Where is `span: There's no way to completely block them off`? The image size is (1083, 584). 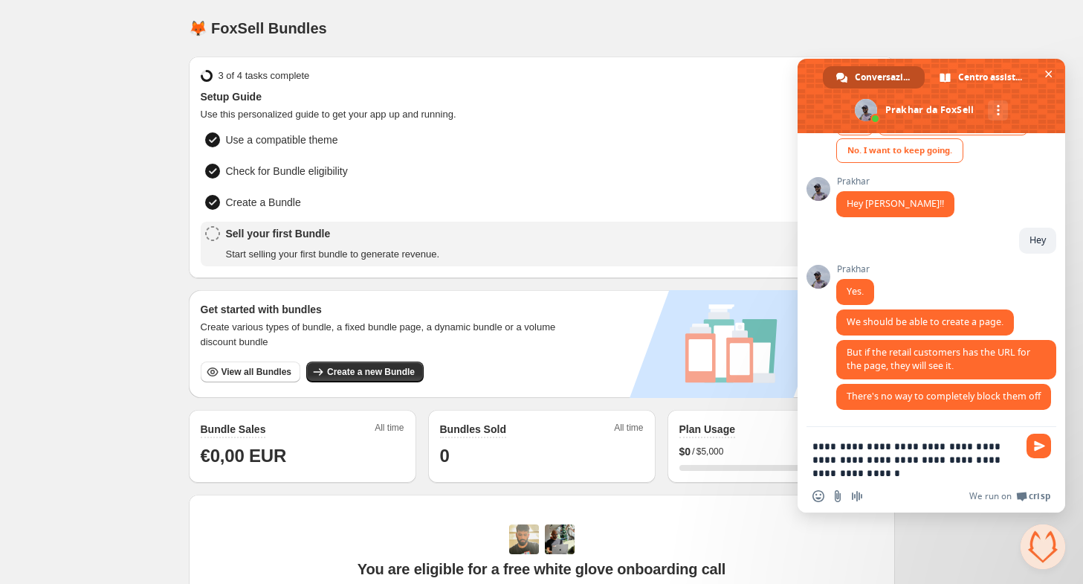 span: There's no way to completely block them off is located at coordinates (943, 395).